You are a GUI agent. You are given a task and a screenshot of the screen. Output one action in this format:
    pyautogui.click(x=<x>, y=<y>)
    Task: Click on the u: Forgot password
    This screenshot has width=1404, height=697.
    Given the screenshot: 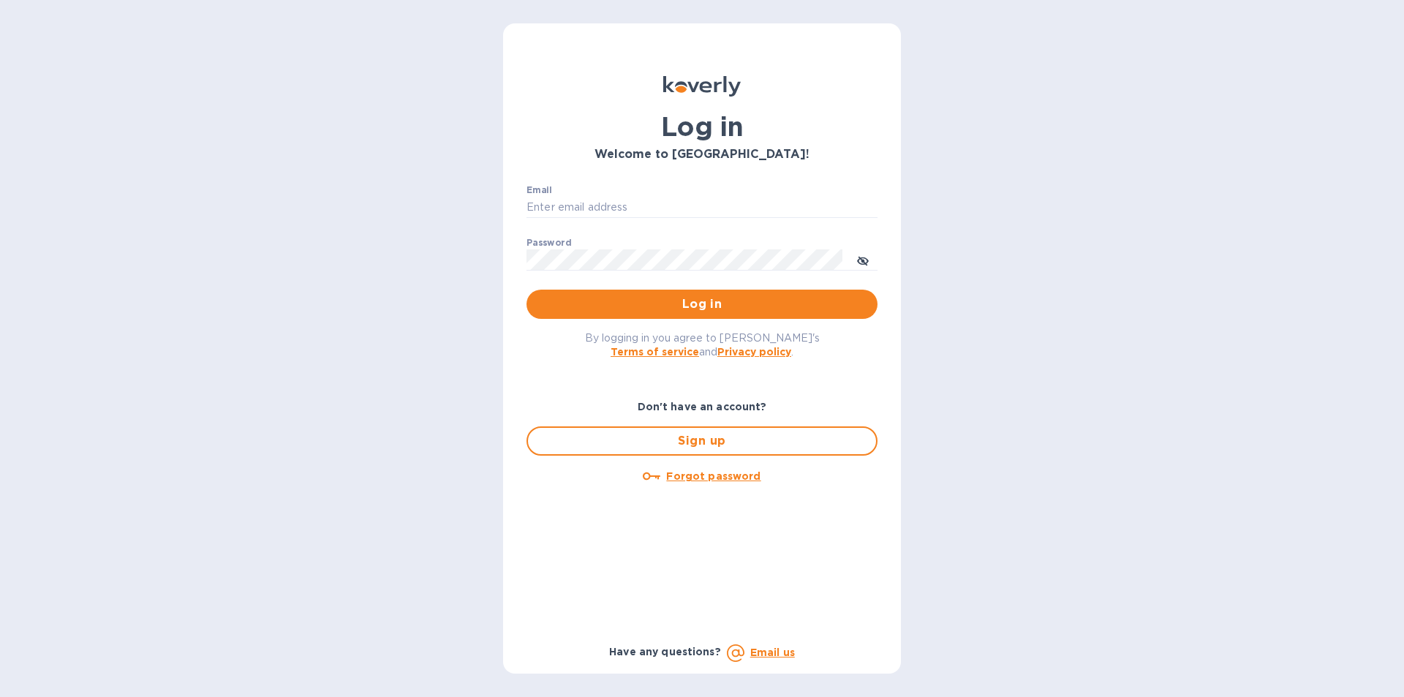 What is the action you would take?
    pyautogui.click(x=713, y=476)
    